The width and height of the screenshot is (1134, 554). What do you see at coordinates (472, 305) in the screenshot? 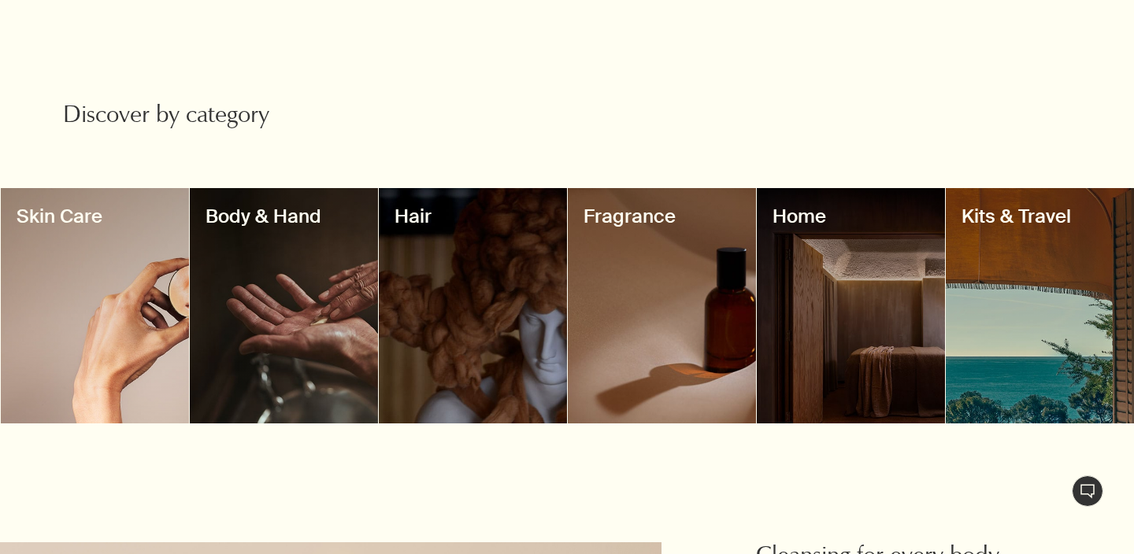
I see `a: decorativeHair` at bounding box center [472, 305].